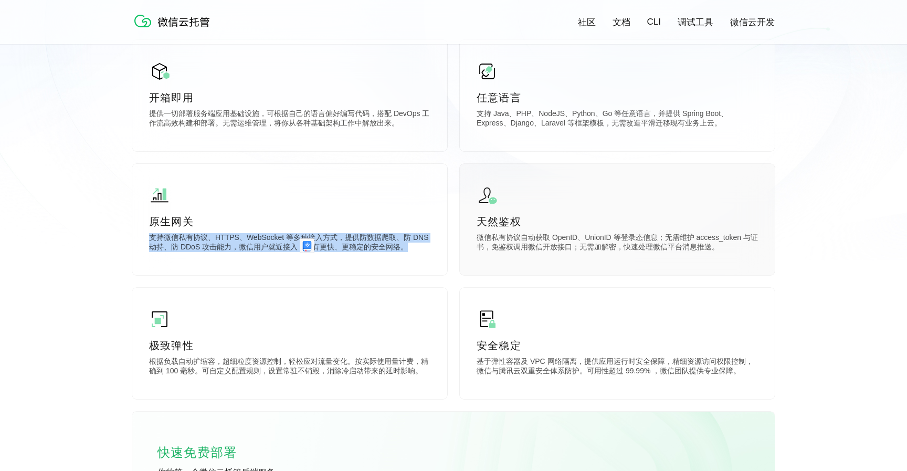  Describe the element at coordinates (290, 120) in the screenshot. I see `p: 提供一切部署服务端应用基础设施，可根据自己的语言偏好编写代码，搭配 DevOps 工作流高效构建和部署。无需运维管理，将你从各种基础架构工作中解放出来。` at that location.